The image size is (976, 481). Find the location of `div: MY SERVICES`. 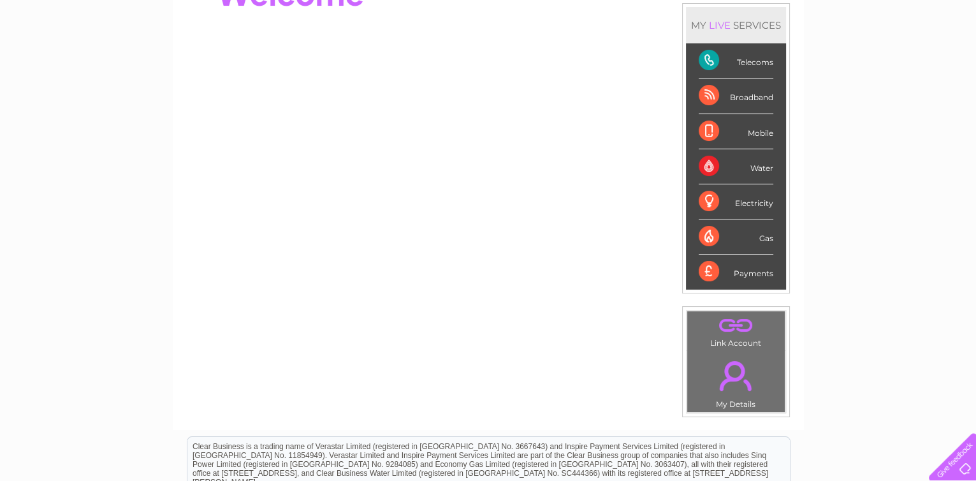

div: MY SERVICES is located at coordinates (736, 25).